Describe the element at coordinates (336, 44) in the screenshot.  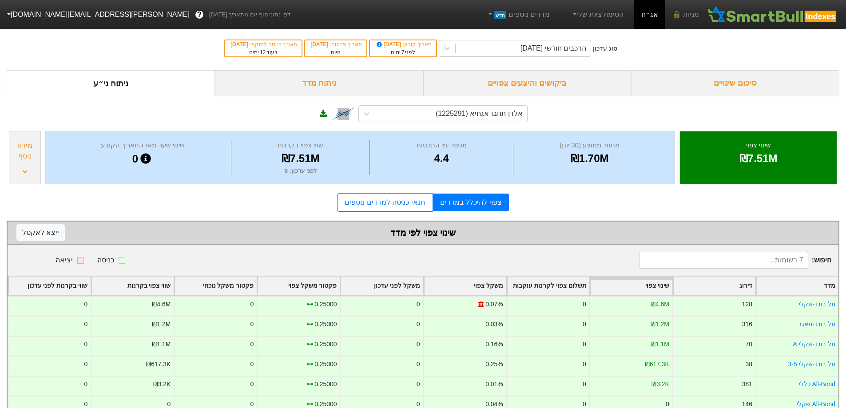
I see `div: תאריך פרסום :` at that location.